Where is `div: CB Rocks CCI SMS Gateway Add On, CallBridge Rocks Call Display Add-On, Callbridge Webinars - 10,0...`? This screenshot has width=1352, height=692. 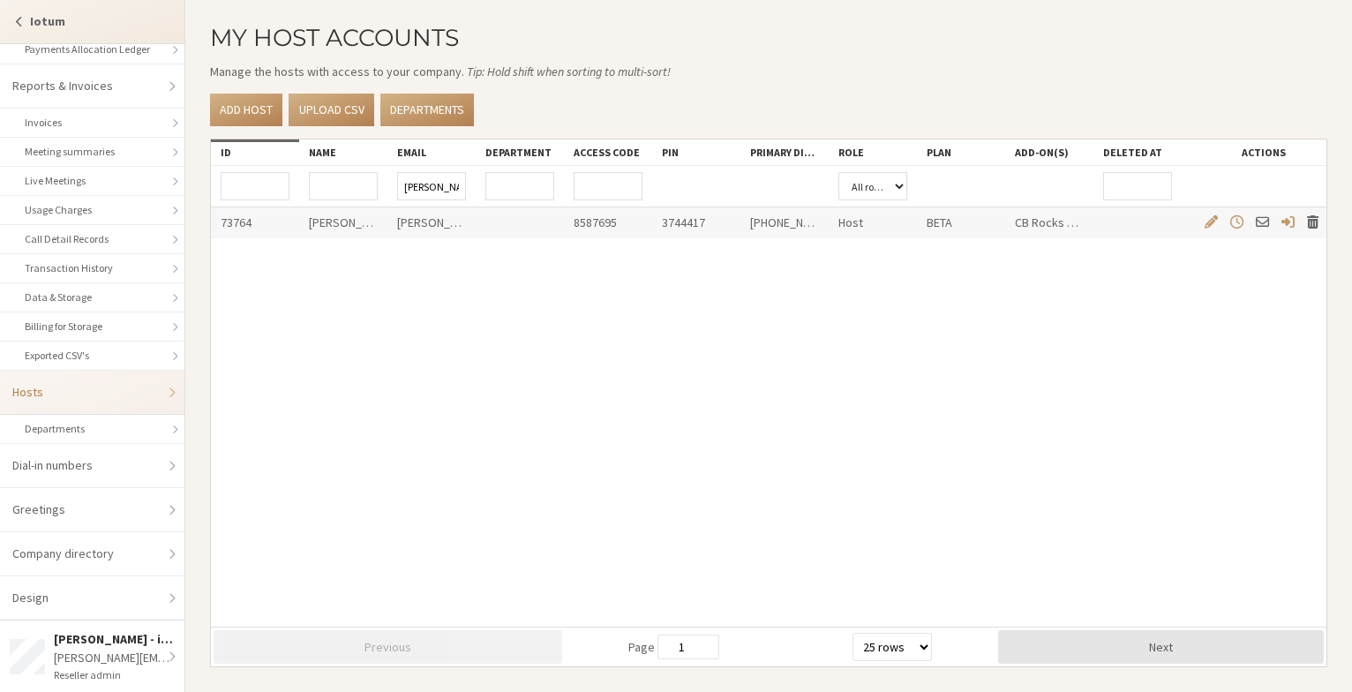
div: CB Rocks CCI SMS Gateway Add On, CallBridge Rocks Call Display Add-On, Callbridge Webinars - 10,0... is located at coordinates (1049, 222).